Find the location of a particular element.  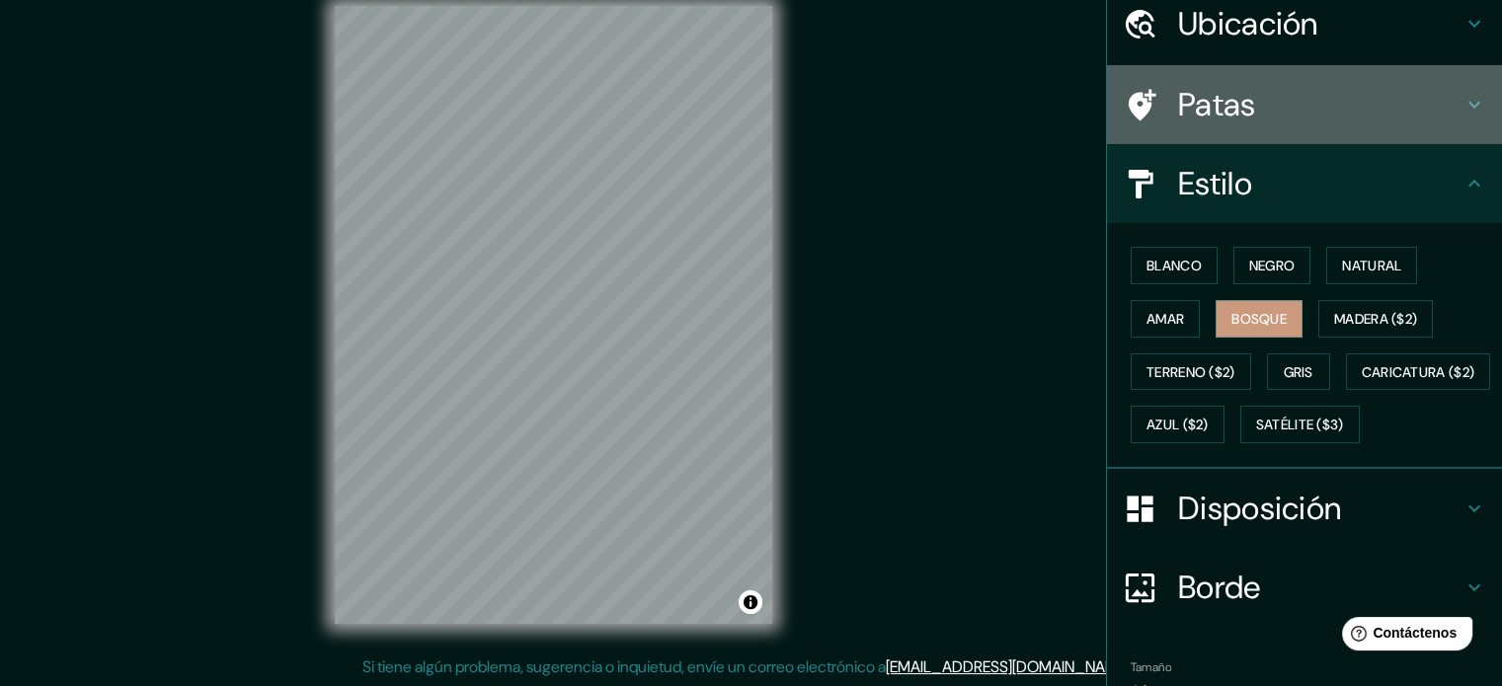

font: Satélite ($3) is located at coordinates (1299, 426).